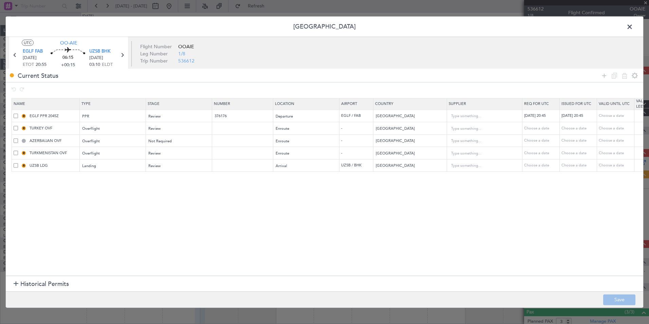  What do you see at coordinates (614, 104) in the screenshot?
I see `span: Valid Until Utc` at bounding box center [614, 104].